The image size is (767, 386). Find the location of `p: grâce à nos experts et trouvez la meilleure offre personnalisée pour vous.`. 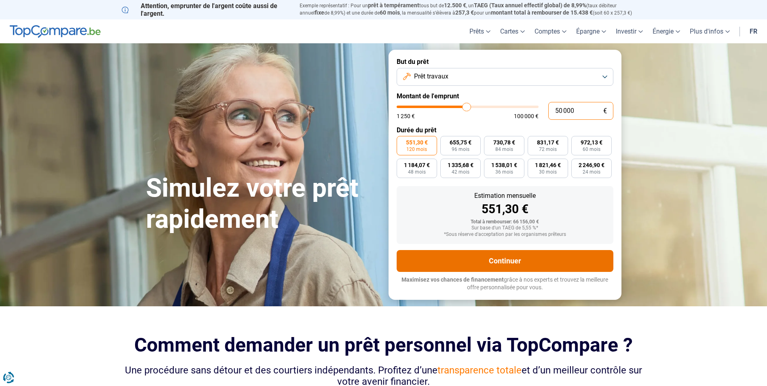

p: grâce à nos experts et trouvez la meilleure offre personnalisée pour vous. is located at coordinates (505, 283).